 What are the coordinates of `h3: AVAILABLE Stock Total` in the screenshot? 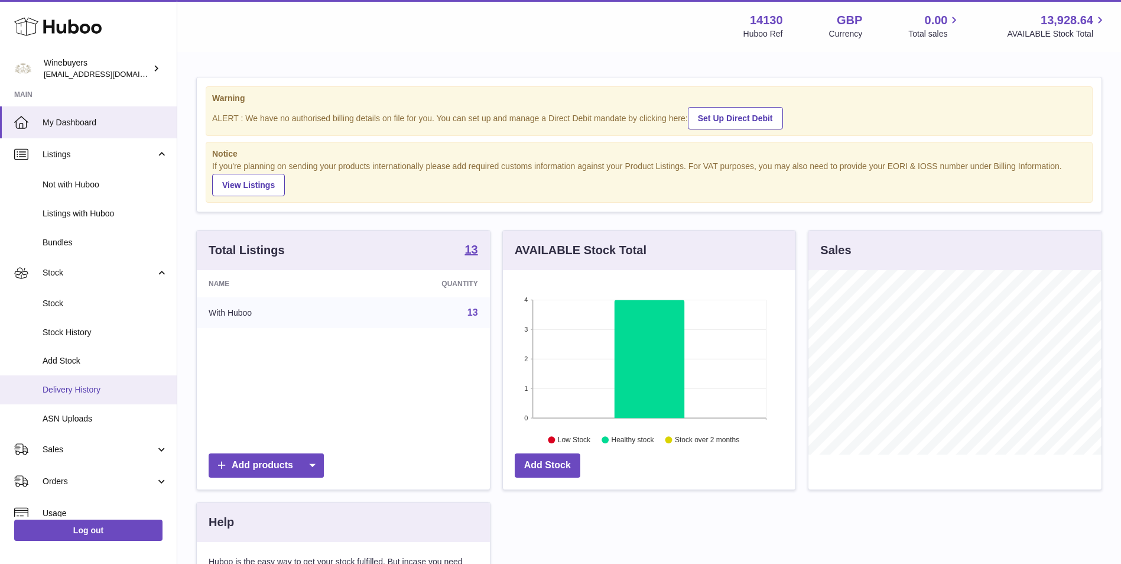 It's located at (580, 250).